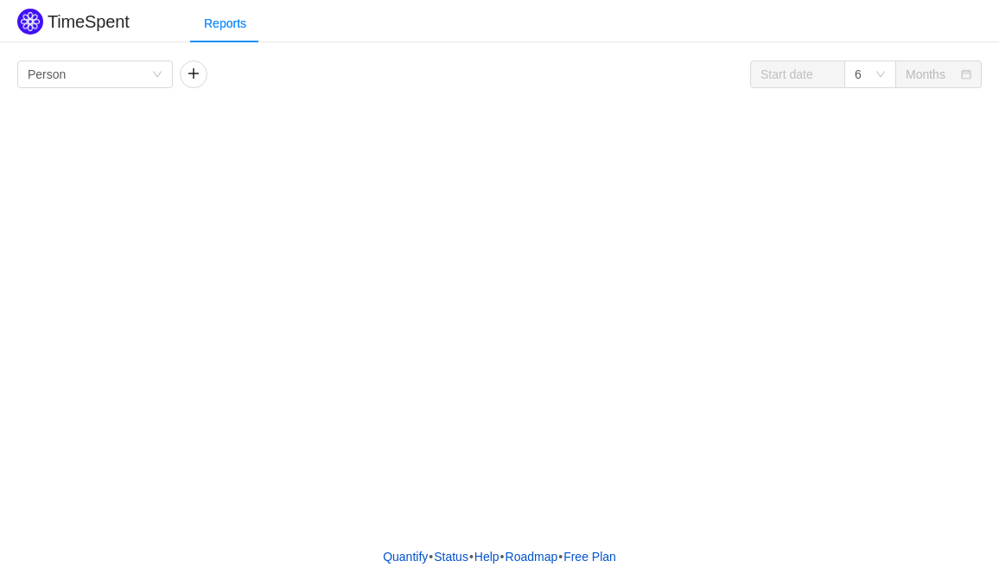  Describe the element at coordinates (88, 22) in the screenshot. I see `h2: TimeSpent` at that location.